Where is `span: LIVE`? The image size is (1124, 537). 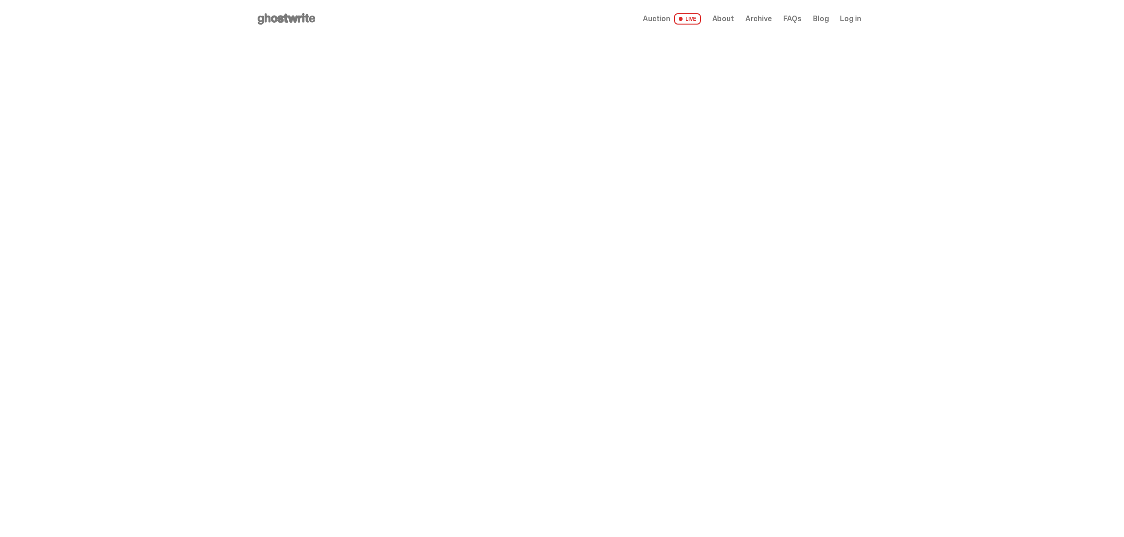 span: LIVE is located at coordinates (687, 19).